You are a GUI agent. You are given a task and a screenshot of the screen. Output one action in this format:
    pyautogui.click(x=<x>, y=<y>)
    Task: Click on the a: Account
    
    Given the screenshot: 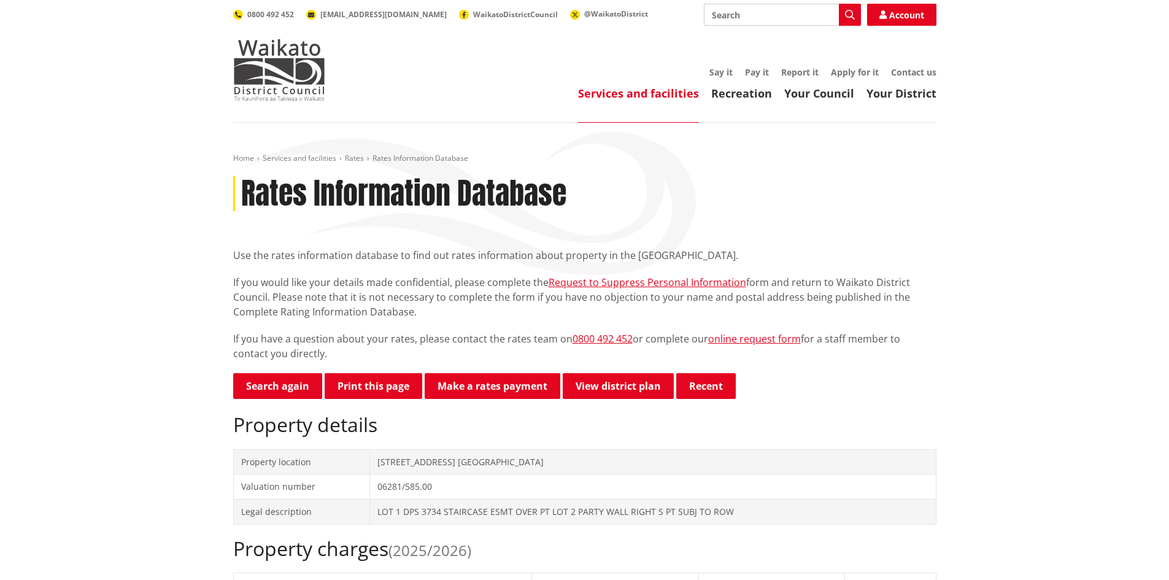 What is the action you would take?
    pyautogui.click(x=902, y=15)
    